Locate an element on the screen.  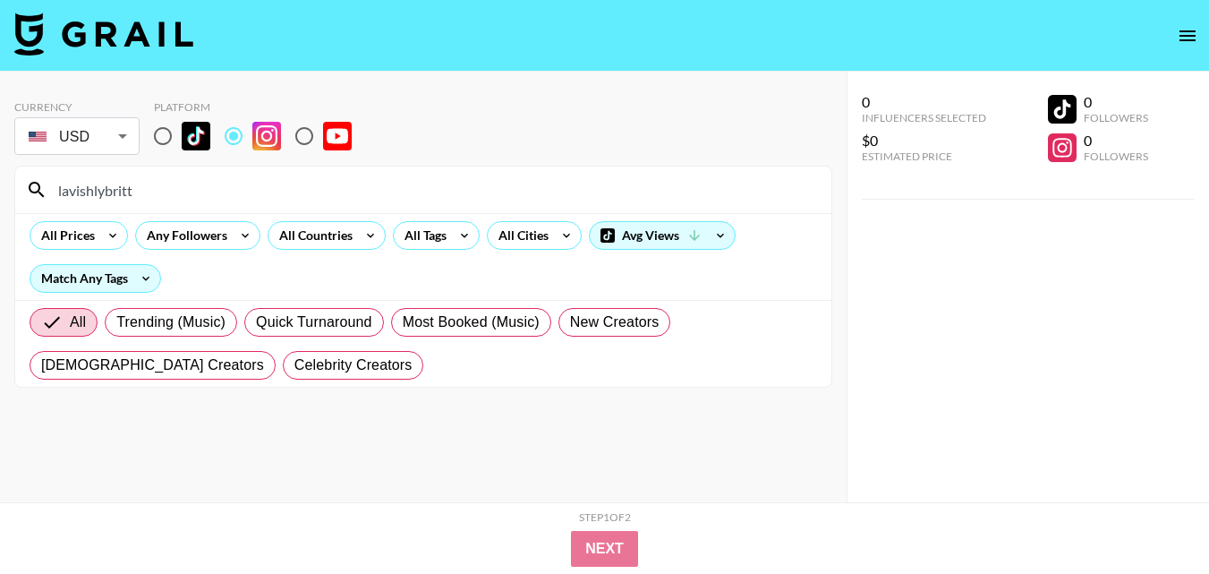
div: Currency is located at coordinates (77, 107).